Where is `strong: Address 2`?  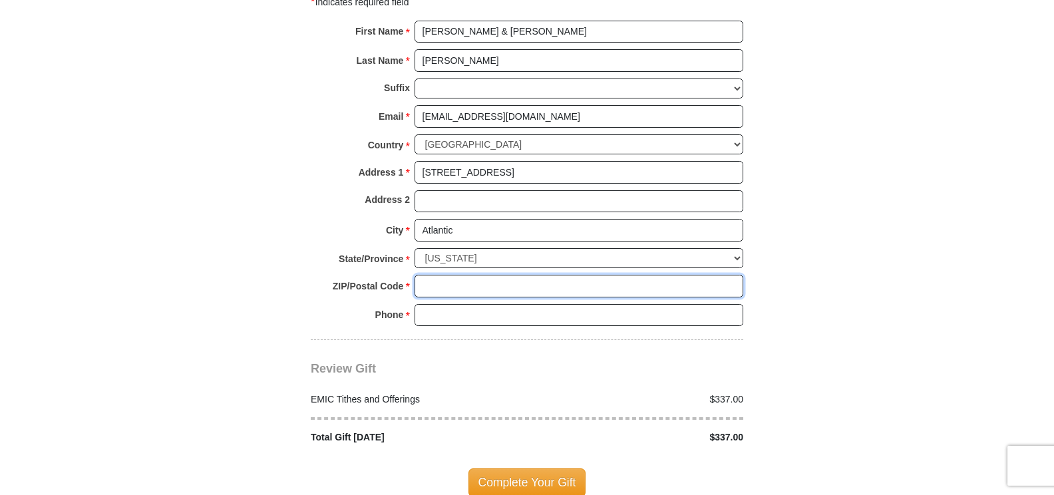
strong: Address 2 is located at coordinates (387, 200).